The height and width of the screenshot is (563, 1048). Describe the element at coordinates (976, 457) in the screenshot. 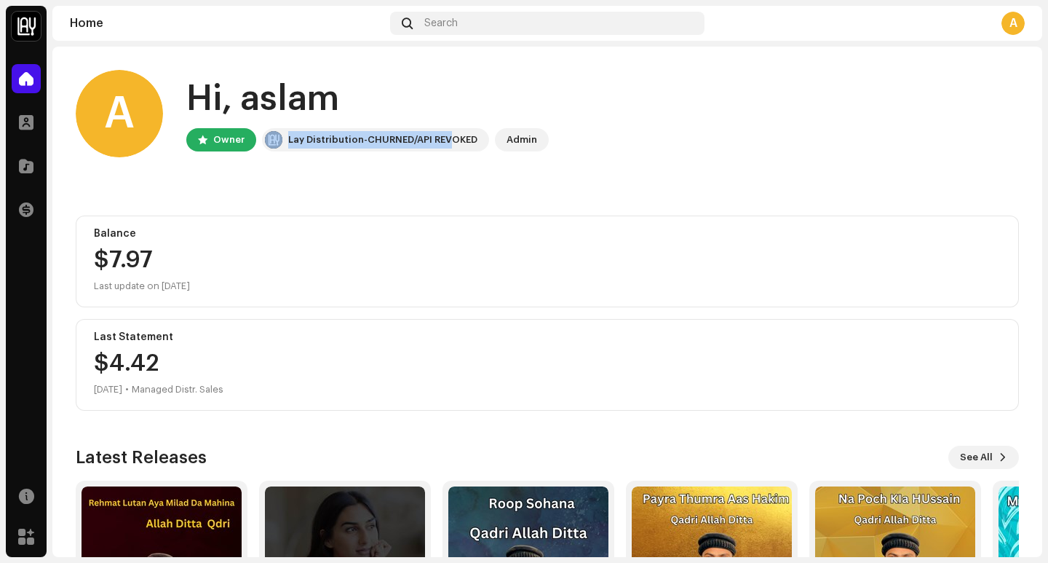

I see `span: See All` at that location.